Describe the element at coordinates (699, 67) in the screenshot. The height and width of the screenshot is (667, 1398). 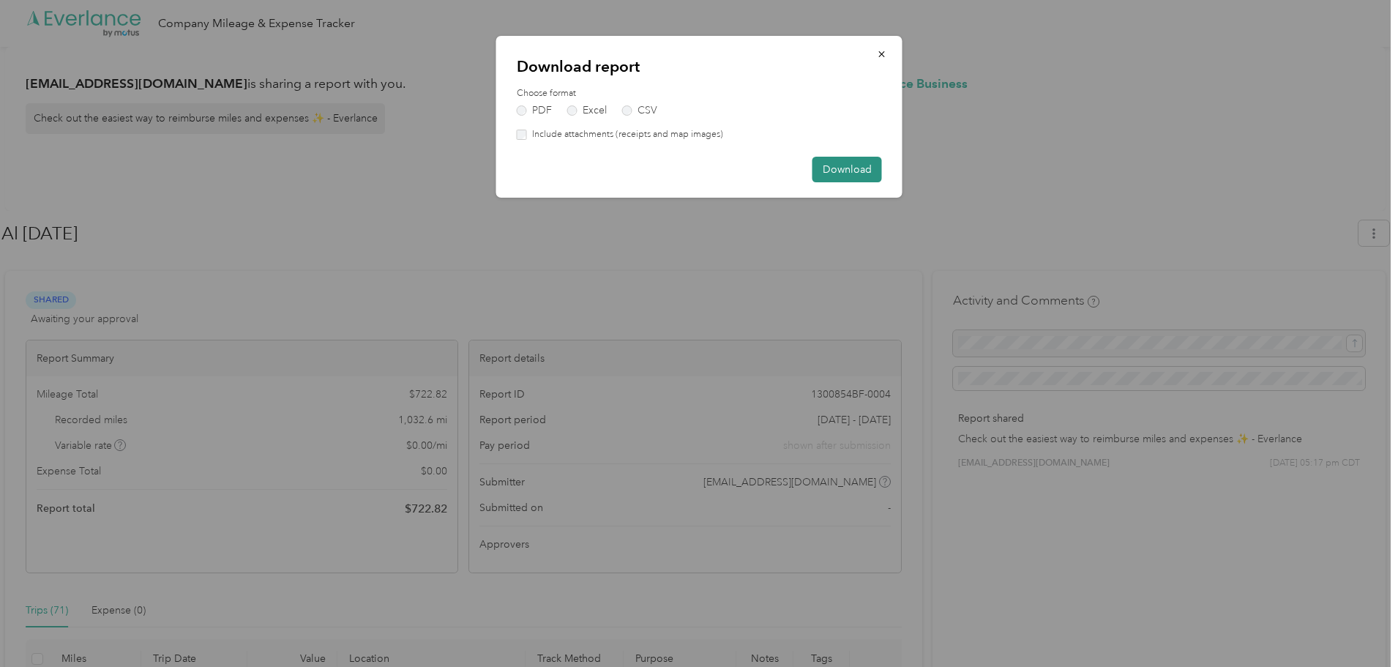
I see `p: Download report` at that location.